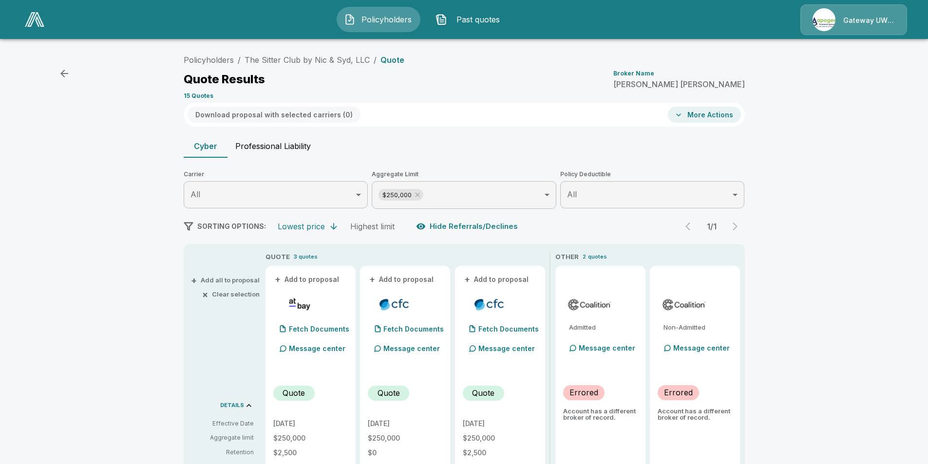 The width and height of the screenshot is (928, 464). I want to click on p: 3 quotes, so click(305, 257).